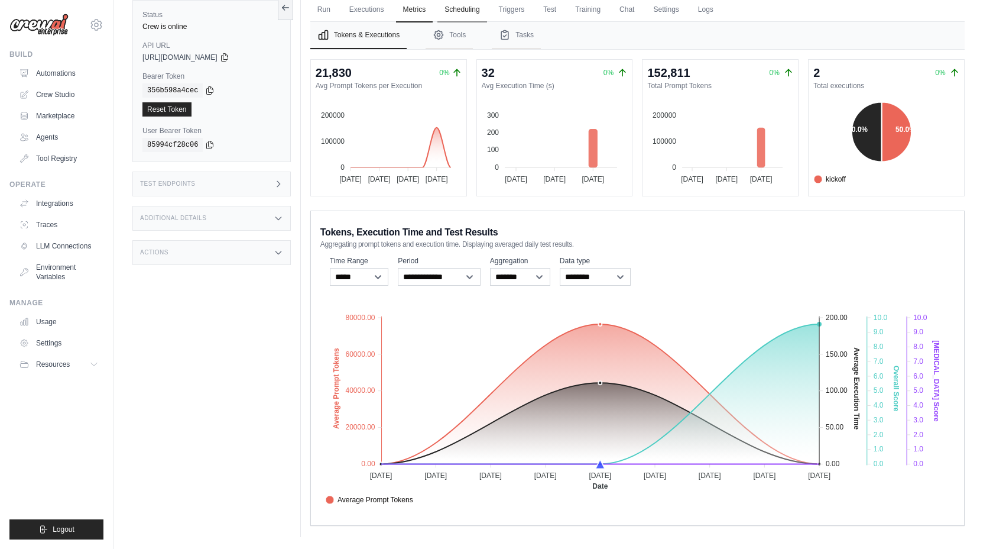 The image size is (993, 549). Describe the element at coordinates (212, 46) in the screenshot. I see `label: API URL` at that location.